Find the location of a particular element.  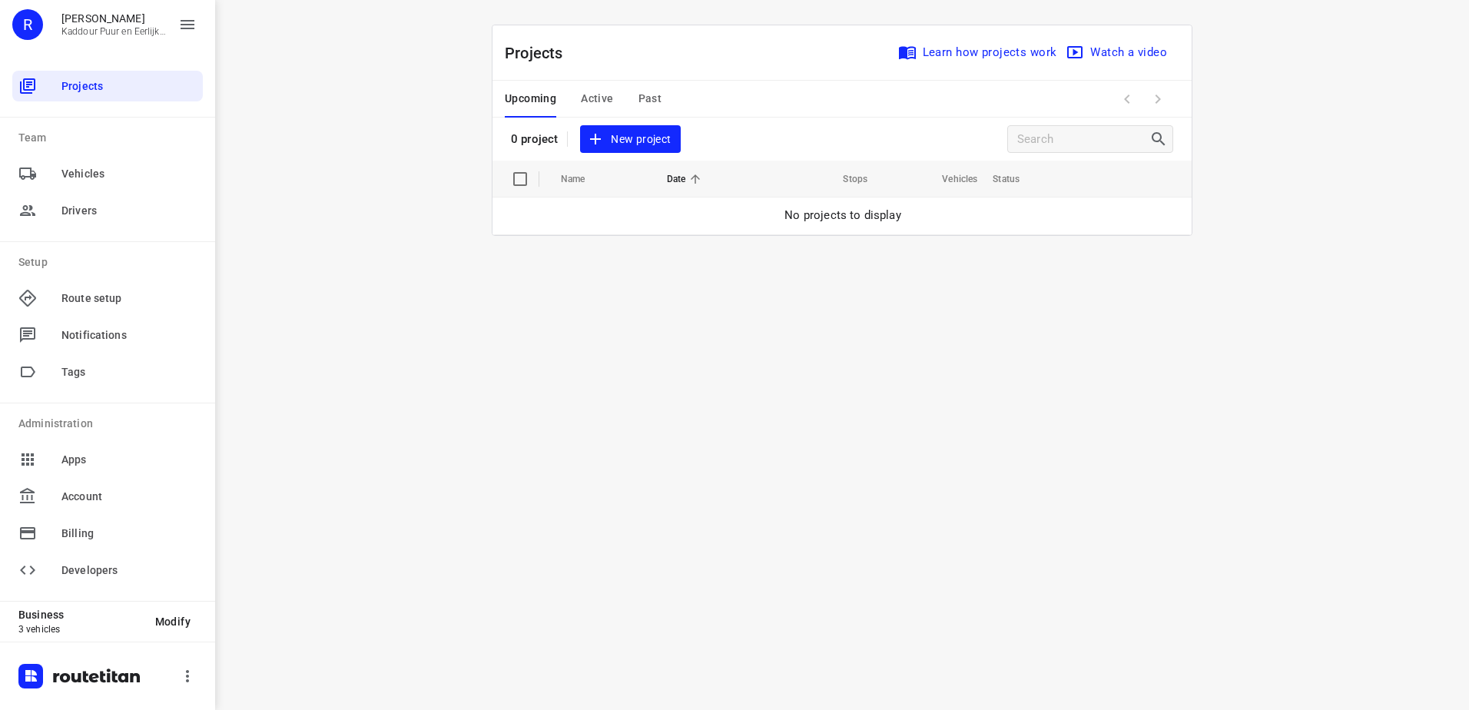

div: Apps is located at coordinates (108, 460).